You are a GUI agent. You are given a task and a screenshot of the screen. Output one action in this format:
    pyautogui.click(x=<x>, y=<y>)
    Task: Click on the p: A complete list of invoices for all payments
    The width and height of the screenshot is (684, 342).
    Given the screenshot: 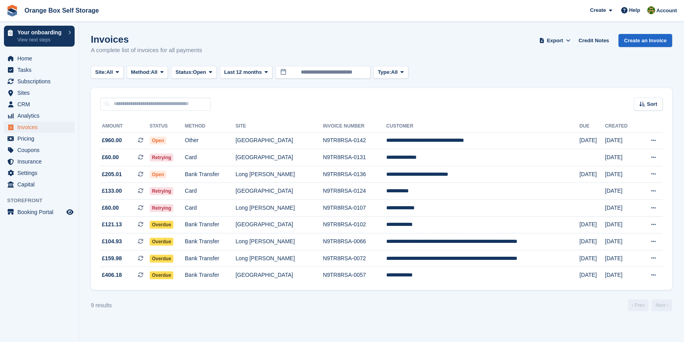 What is the action you would take?
    pyautogui.click(x=146, y=50)
    